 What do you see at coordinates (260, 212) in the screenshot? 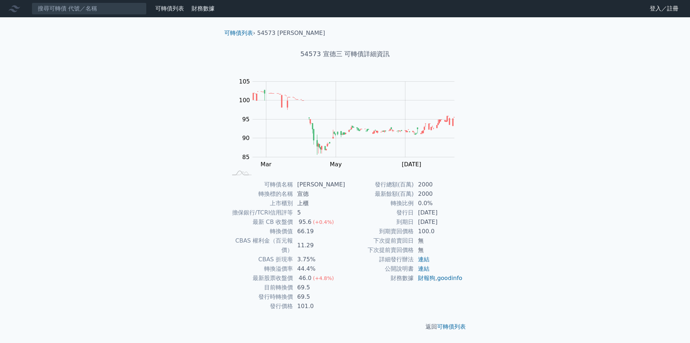
I see `td: 擔保銀行/TCRI信用評等` at bounding box center [260, 212].